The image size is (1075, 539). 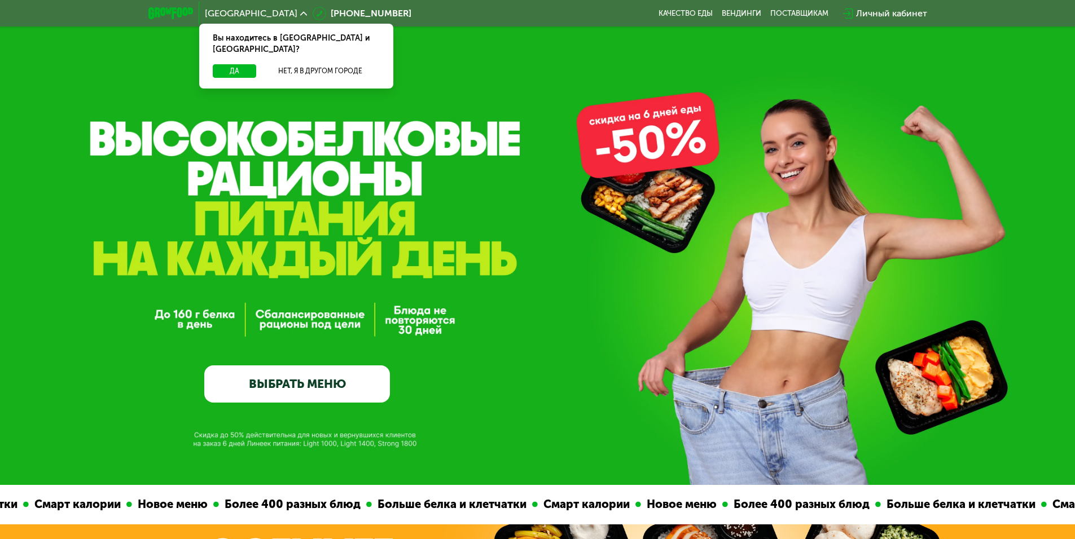 I want to click on a: Вендинги, so click(x=741, y=14).